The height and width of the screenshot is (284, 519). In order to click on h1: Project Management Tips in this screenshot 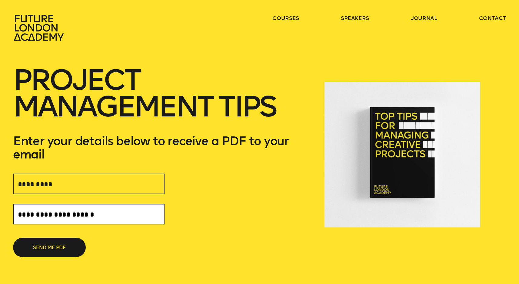, I will do `click(162, 101)`.